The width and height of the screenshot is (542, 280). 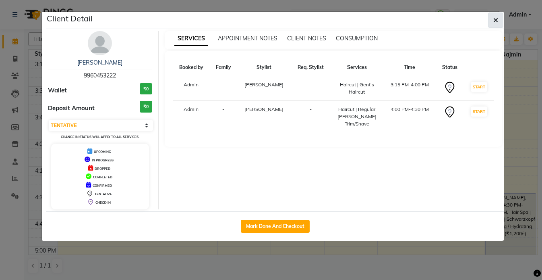 What do you see at coordinates (224, 67) in the screenshot?
I see `th: Family` at bounding box center [224, 67].